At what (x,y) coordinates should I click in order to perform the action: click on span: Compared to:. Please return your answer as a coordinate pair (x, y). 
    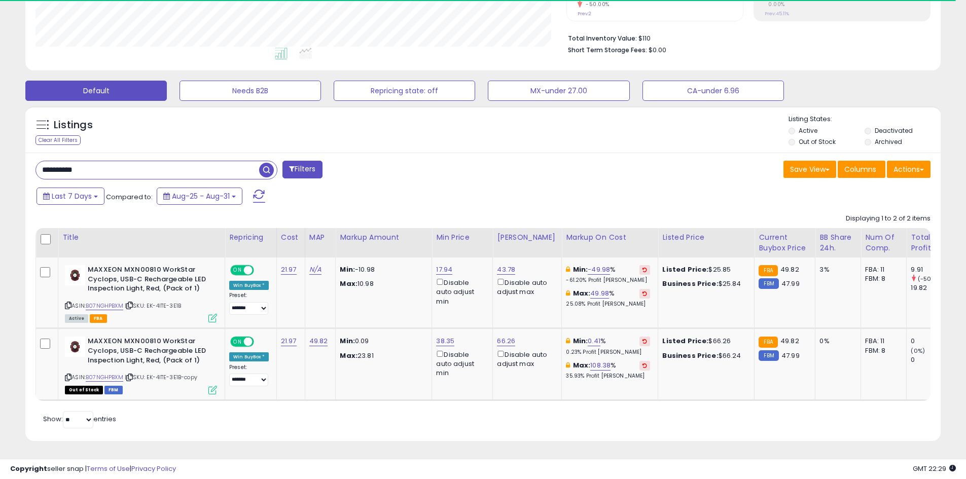
    Looking at the image, I should click on (129, 197).